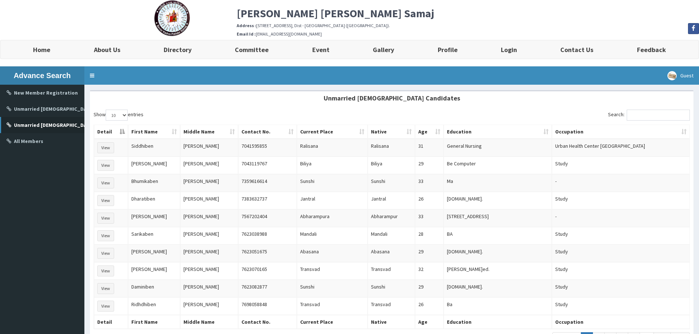 This screenshot has height=334, width=699. I want to click on td: 32, so click(429, 271).